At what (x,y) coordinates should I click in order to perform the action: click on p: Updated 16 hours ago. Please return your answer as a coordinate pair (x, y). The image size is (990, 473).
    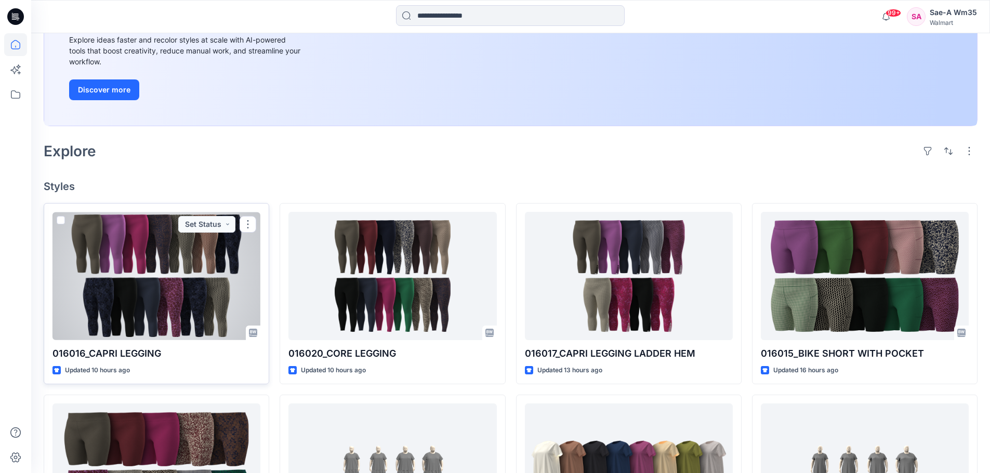
    Looking at the image, I should click on (805, 370).